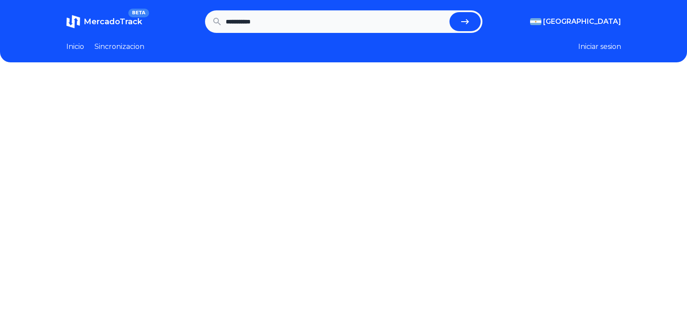 This screenshot has width=687, height=310. I want to click on span: BETA, so click(138, 13).